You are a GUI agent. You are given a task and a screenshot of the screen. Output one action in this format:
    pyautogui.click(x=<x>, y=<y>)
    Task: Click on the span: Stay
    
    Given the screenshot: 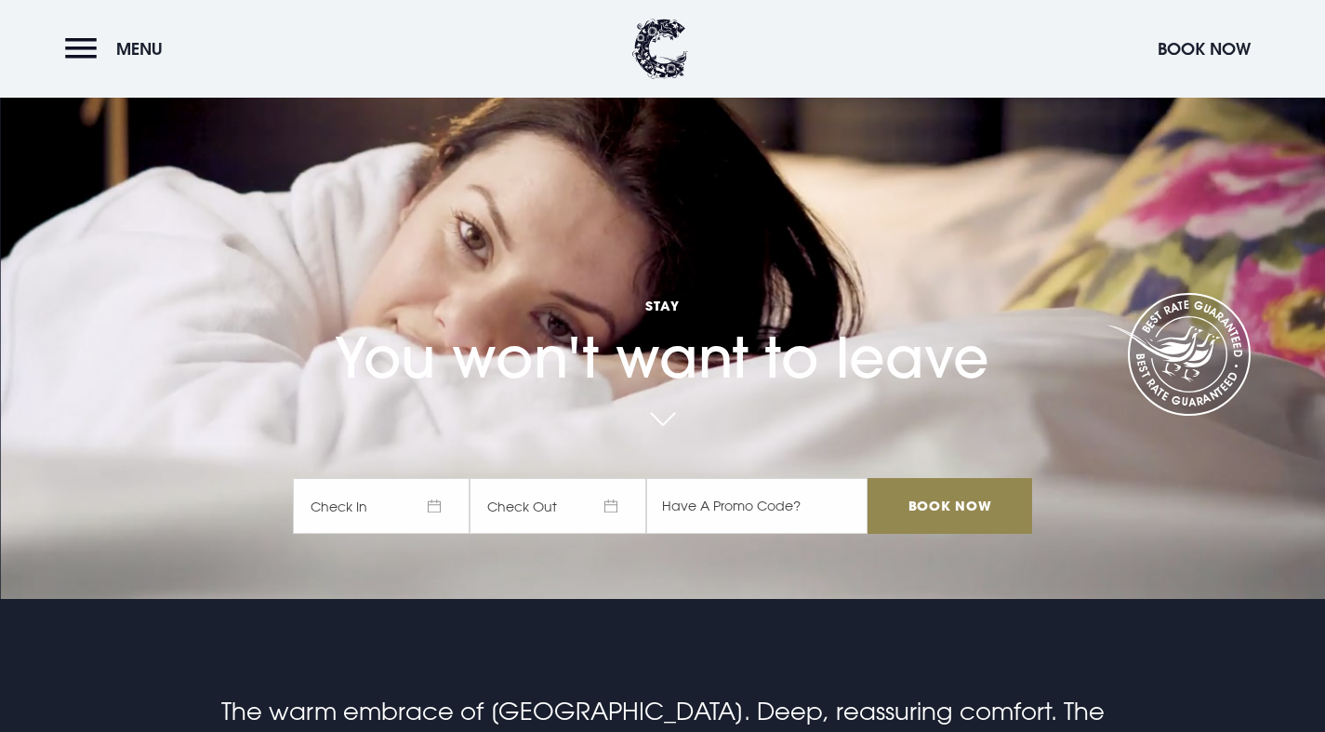 What is the action you would take?
    pyautogui.click(x=662, y=305)
    